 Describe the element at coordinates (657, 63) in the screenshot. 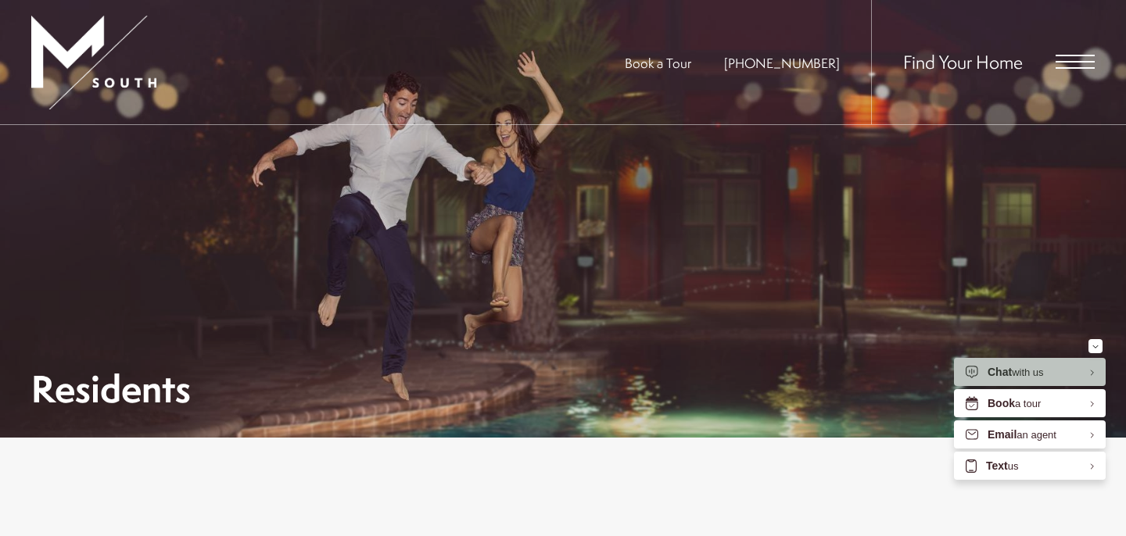

I see `span: Book a Tour` at that location.